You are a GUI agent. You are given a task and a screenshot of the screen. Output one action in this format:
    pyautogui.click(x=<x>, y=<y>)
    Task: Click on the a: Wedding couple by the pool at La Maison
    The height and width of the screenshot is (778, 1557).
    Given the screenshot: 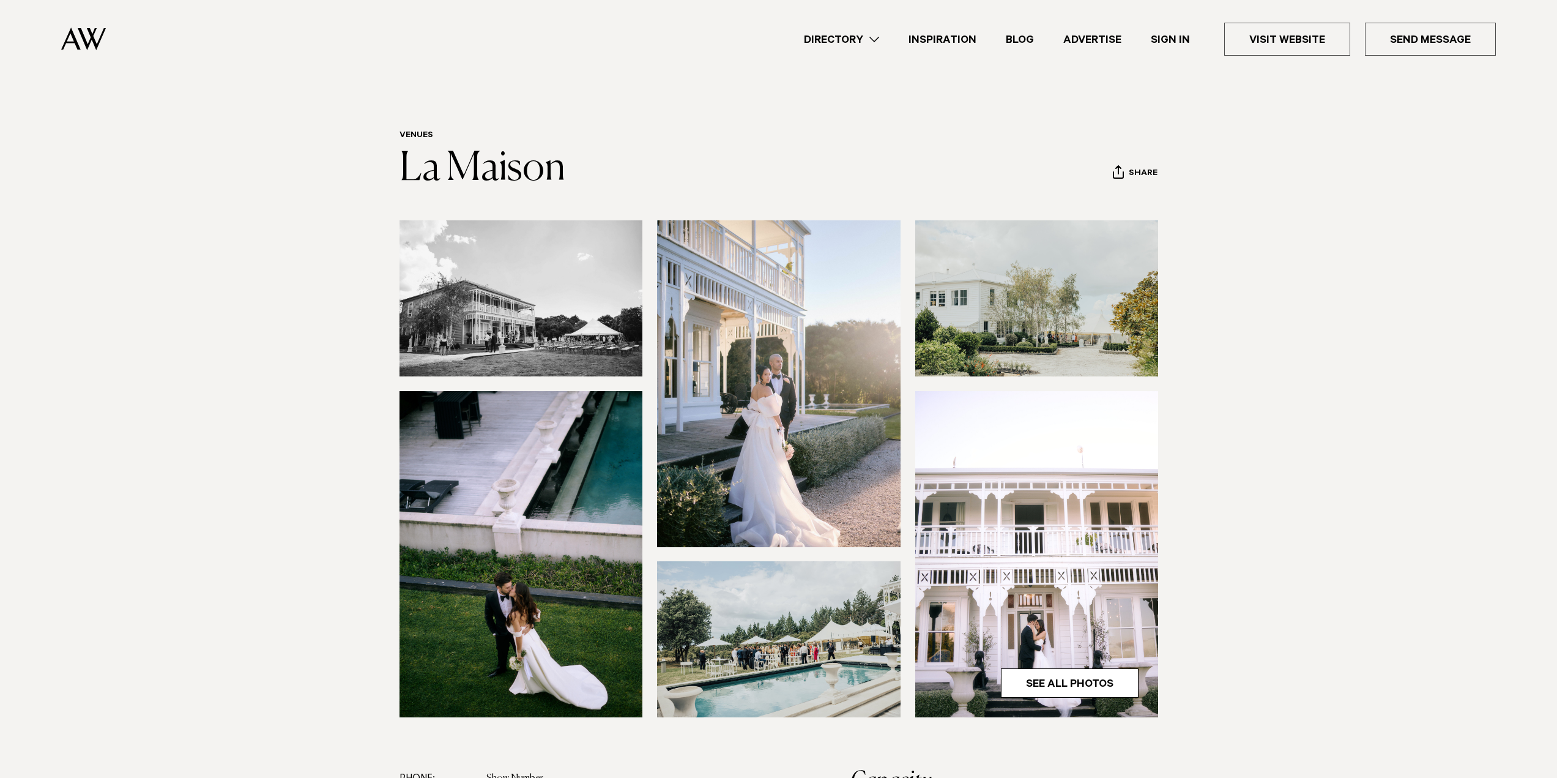 What is the action you would take?
    pyautogui.click(x=521, y=554)
    